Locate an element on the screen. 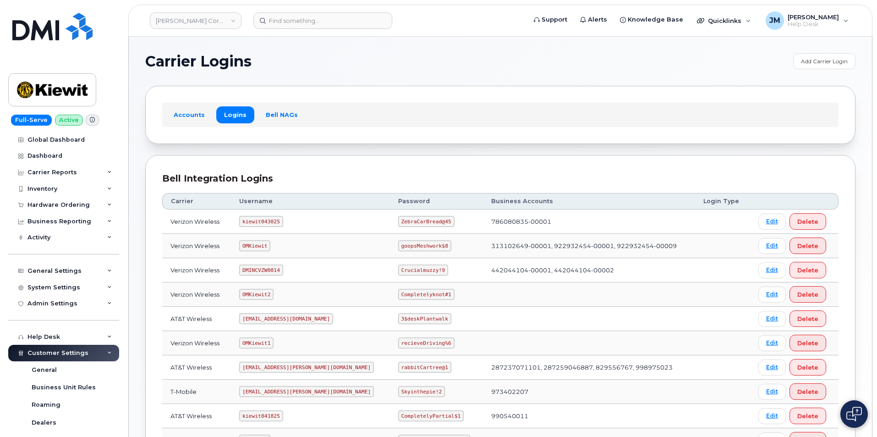  code: Crucialmuzzy!9 is located at coordinates (423, 270).